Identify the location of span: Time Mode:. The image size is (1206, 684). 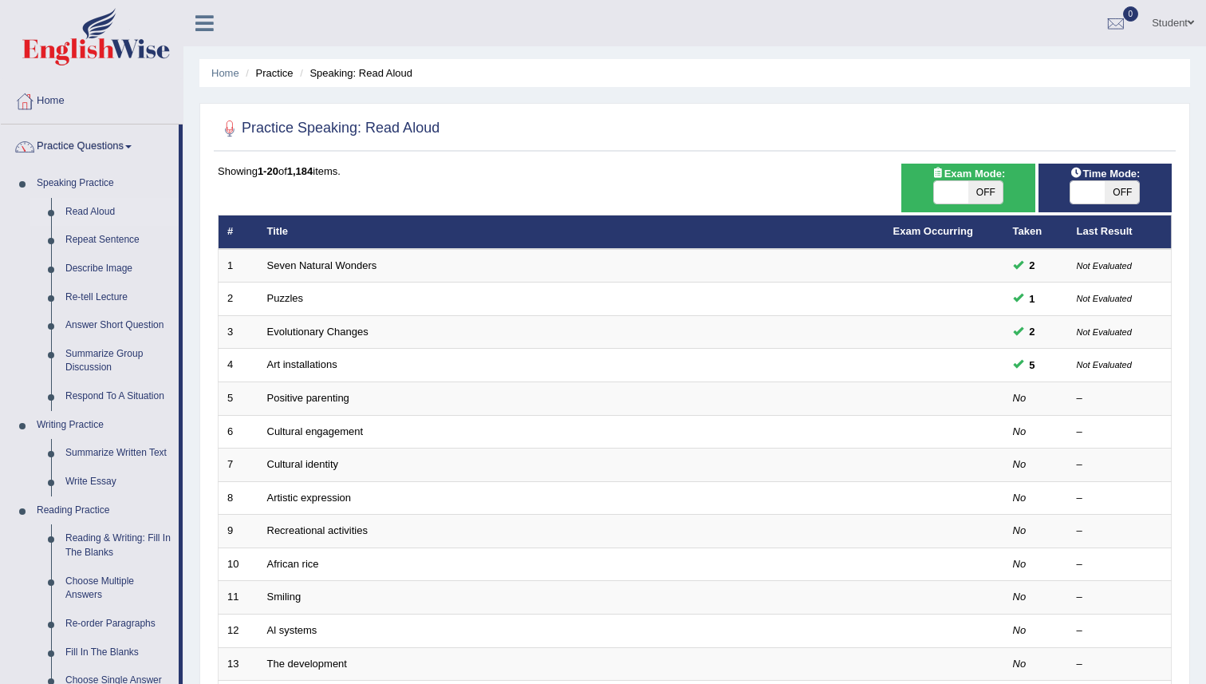
(1105, 173).